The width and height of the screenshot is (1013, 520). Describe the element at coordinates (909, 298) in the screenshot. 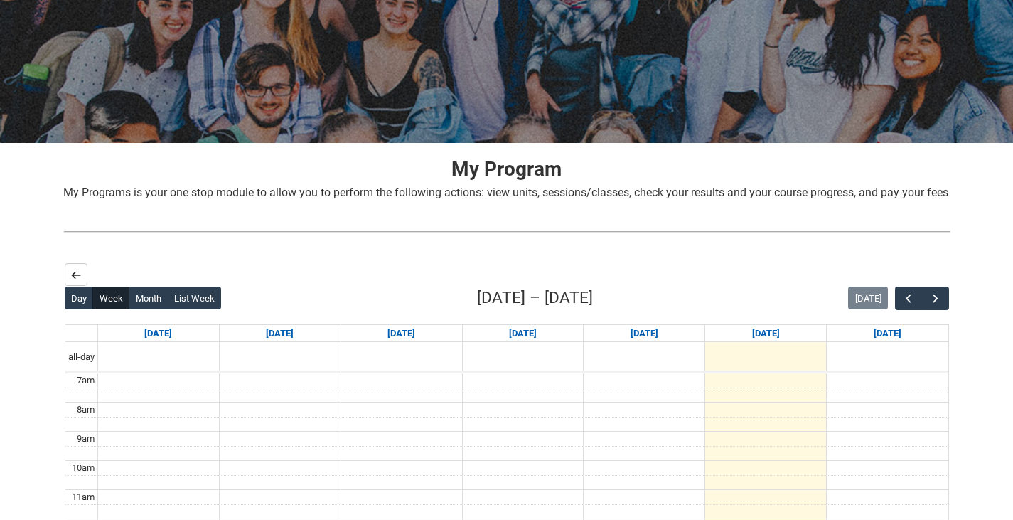

I see `button: Previous Week` at that location.